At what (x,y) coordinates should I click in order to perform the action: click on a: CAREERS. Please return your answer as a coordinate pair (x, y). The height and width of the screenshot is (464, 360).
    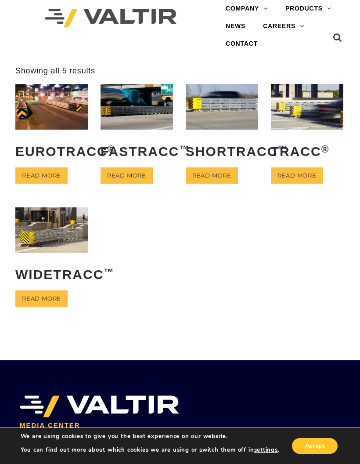
    Looking at the image, I should click on (284, 26).